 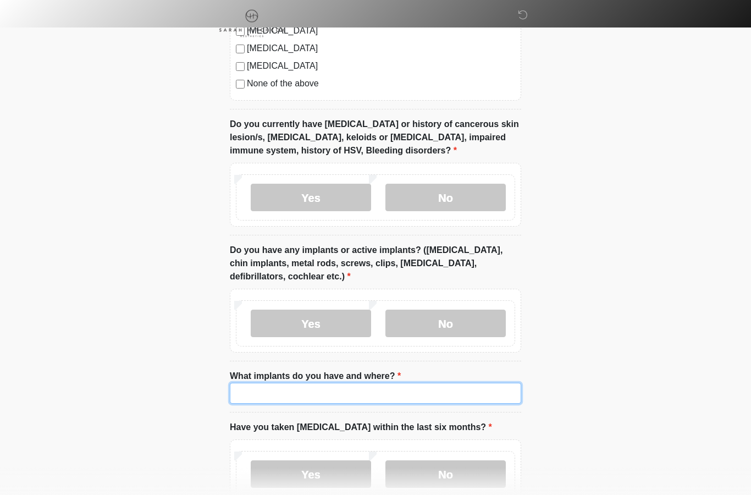 What do you see at coordinates (240, 84) in the screenshot?
I see `input: None of the above` at bounding box center [240, 84].